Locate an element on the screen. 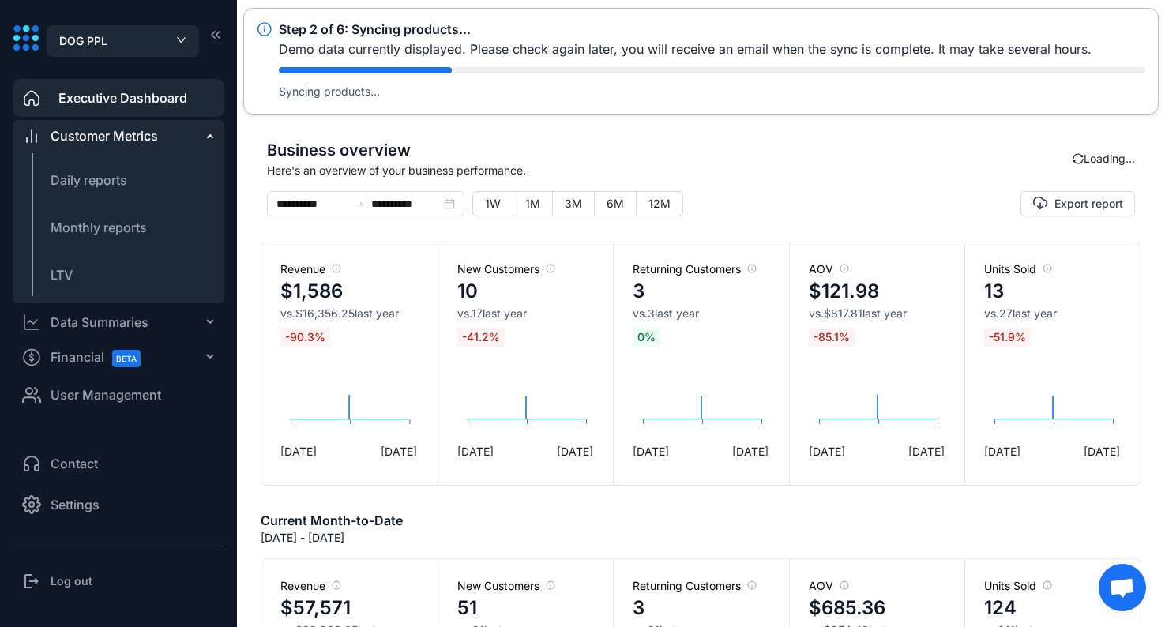 Image resolution: width=1165 pixels, height=627 pixels. div: Demo data currently displayed. Please check again later, you will receive an email when the sync ... is located at coordinates (685, 49).